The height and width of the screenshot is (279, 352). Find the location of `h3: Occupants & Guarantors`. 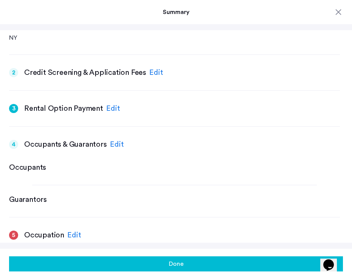

h3: Occupants & Guarantors is located at coordinates (65, 144).